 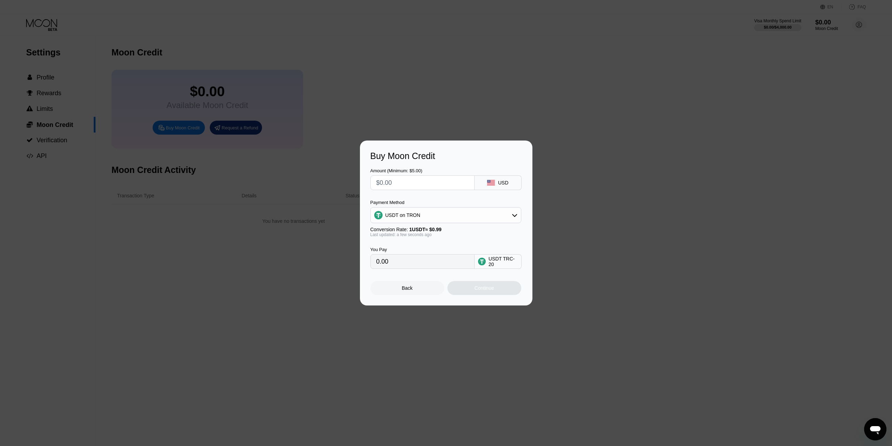 What do you see at coordinates (446, 229) in the screenshot?
I see `div: Conversion Rate:` at bounding box center [446, 229].